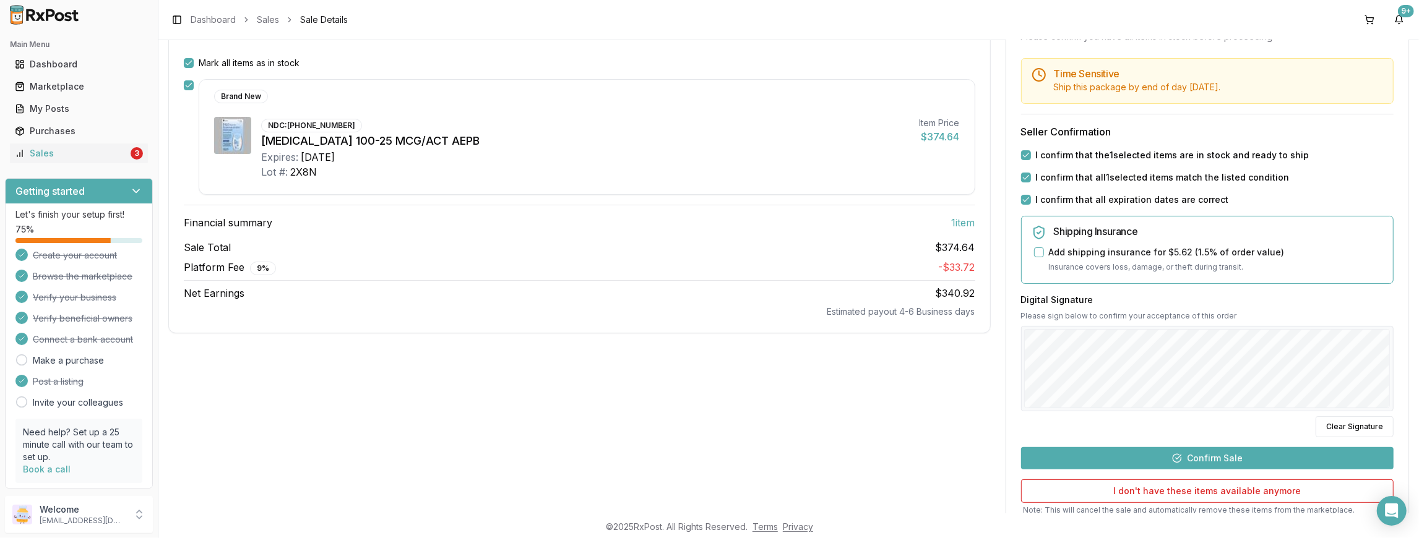 This screenshot has height=538, width=1419. What do you see at coordinates (280, 157) in the screenshot?
I see `div: Expires:` at bounding box center [280, 157].